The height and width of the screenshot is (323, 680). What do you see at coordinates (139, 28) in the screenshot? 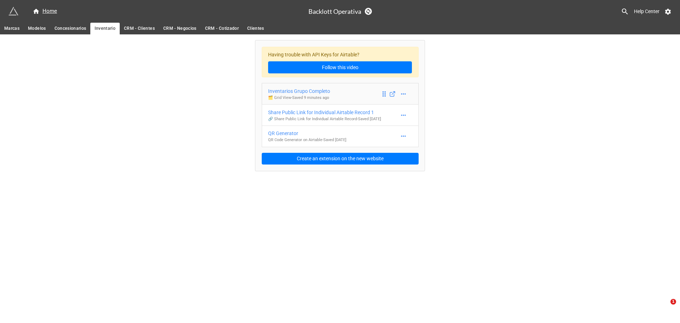
I see `span: CRM - Clientes` at bounding box center [139, 28].